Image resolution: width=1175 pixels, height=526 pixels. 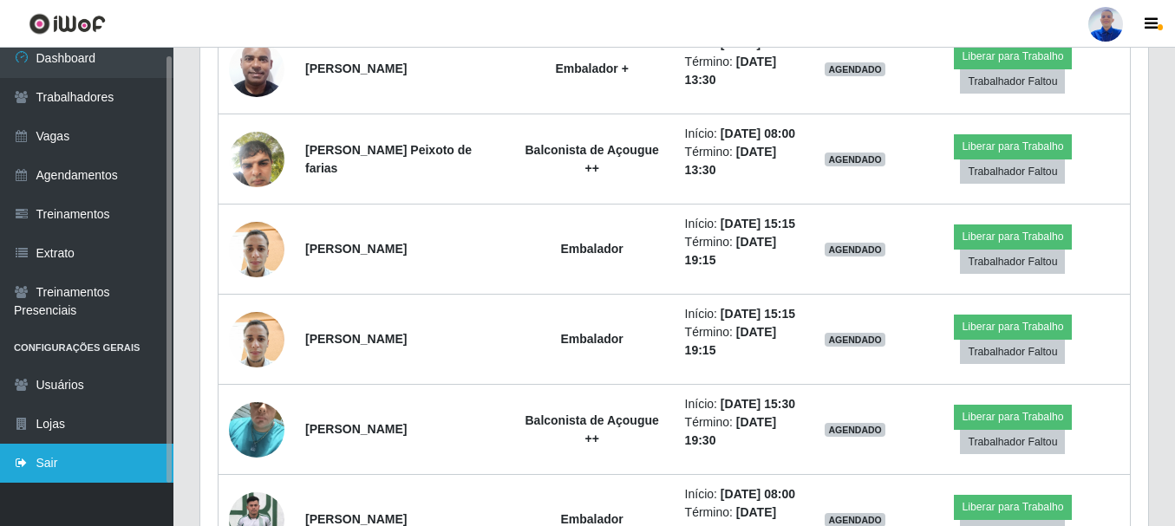 I want to click on img: 1705935792393.jpeg, so click(x=257, y=69).